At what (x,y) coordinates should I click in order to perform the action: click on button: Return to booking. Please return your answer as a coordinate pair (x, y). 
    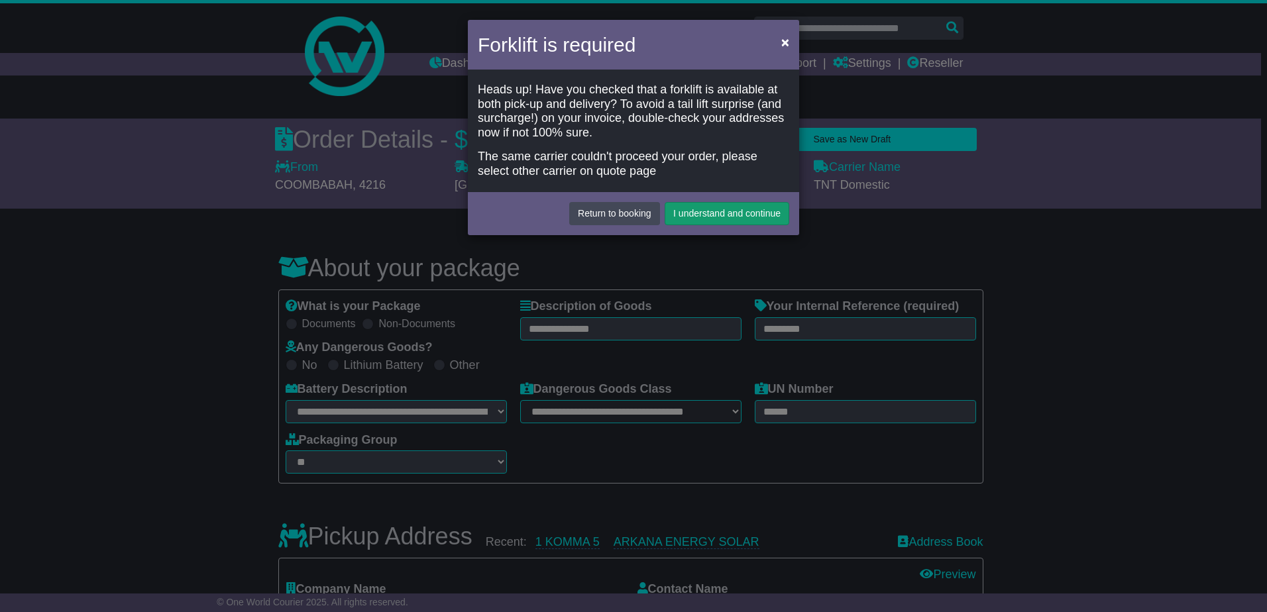
    Looking at the image, I should click on (614, 213).